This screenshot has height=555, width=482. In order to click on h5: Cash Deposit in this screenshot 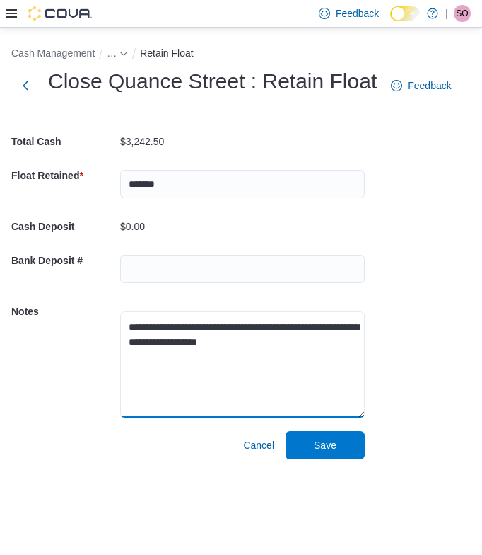, I will do `click(64, 226)`.